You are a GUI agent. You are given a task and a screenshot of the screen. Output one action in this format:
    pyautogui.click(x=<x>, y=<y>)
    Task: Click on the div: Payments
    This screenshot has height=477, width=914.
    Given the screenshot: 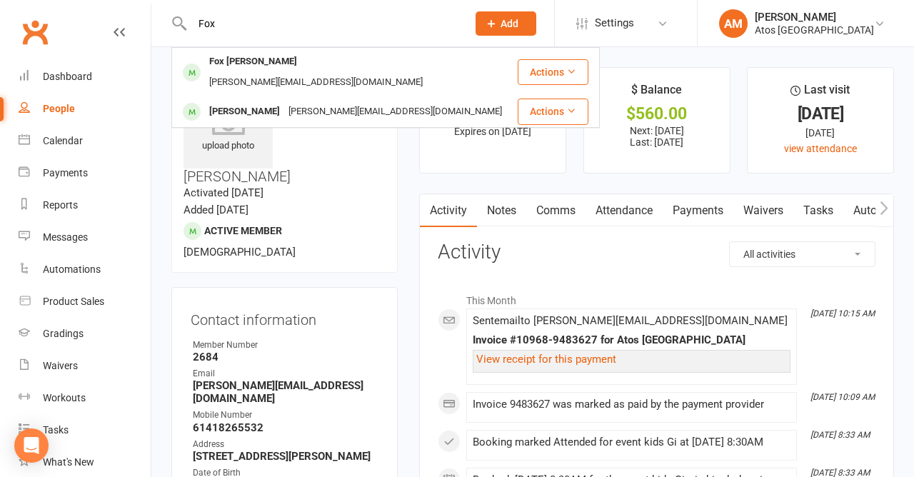 What is the action you would take?
    pyautogui.click(x=65, y=173)
    